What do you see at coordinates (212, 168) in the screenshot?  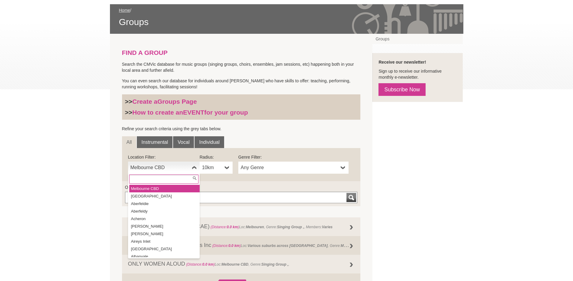 I see `span: 10km` at bounding box center [212, 168].